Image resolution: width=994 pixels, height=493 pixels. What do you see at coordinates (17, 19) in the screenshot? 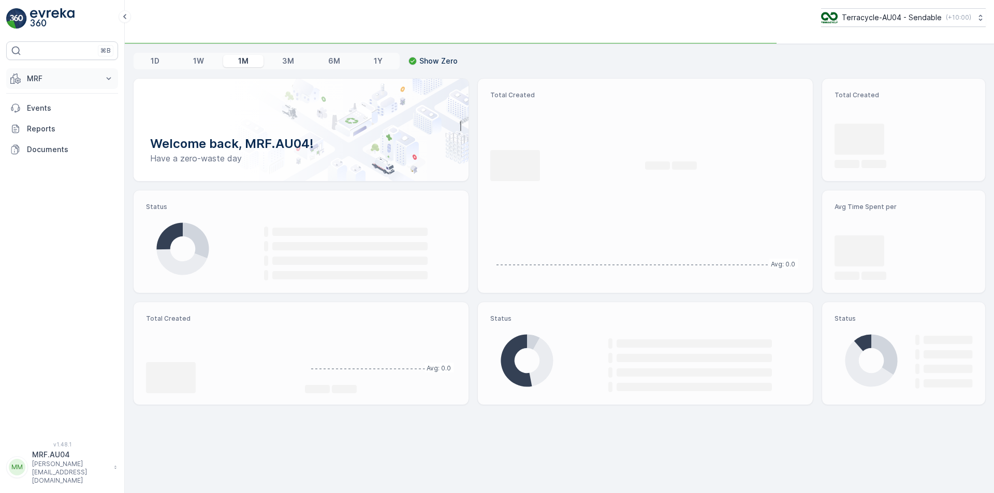
I see `img: logo` at bounding box center [17, 19].